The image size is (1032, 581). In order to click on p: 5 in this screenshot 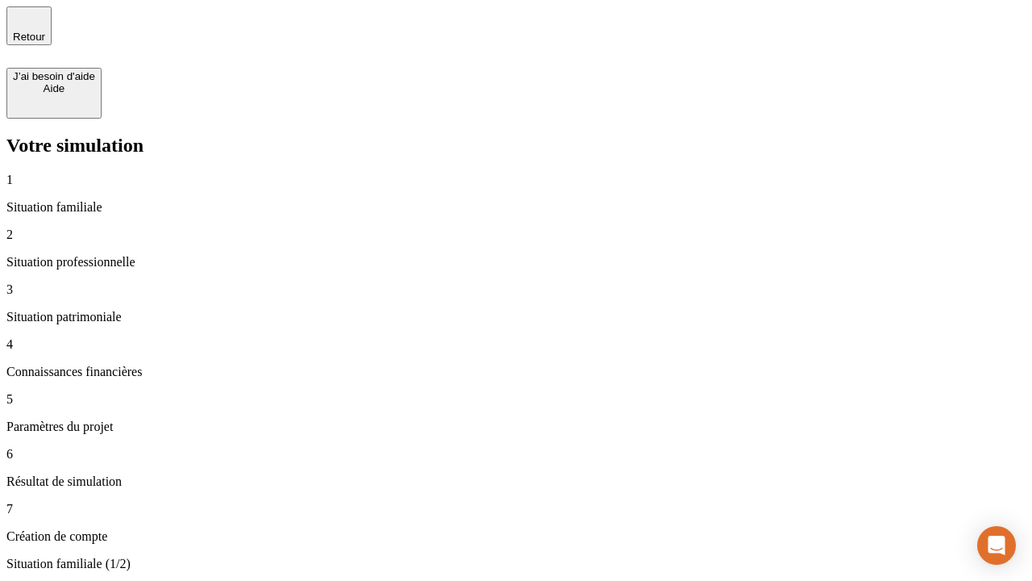, I will do `click(516, 399)`.